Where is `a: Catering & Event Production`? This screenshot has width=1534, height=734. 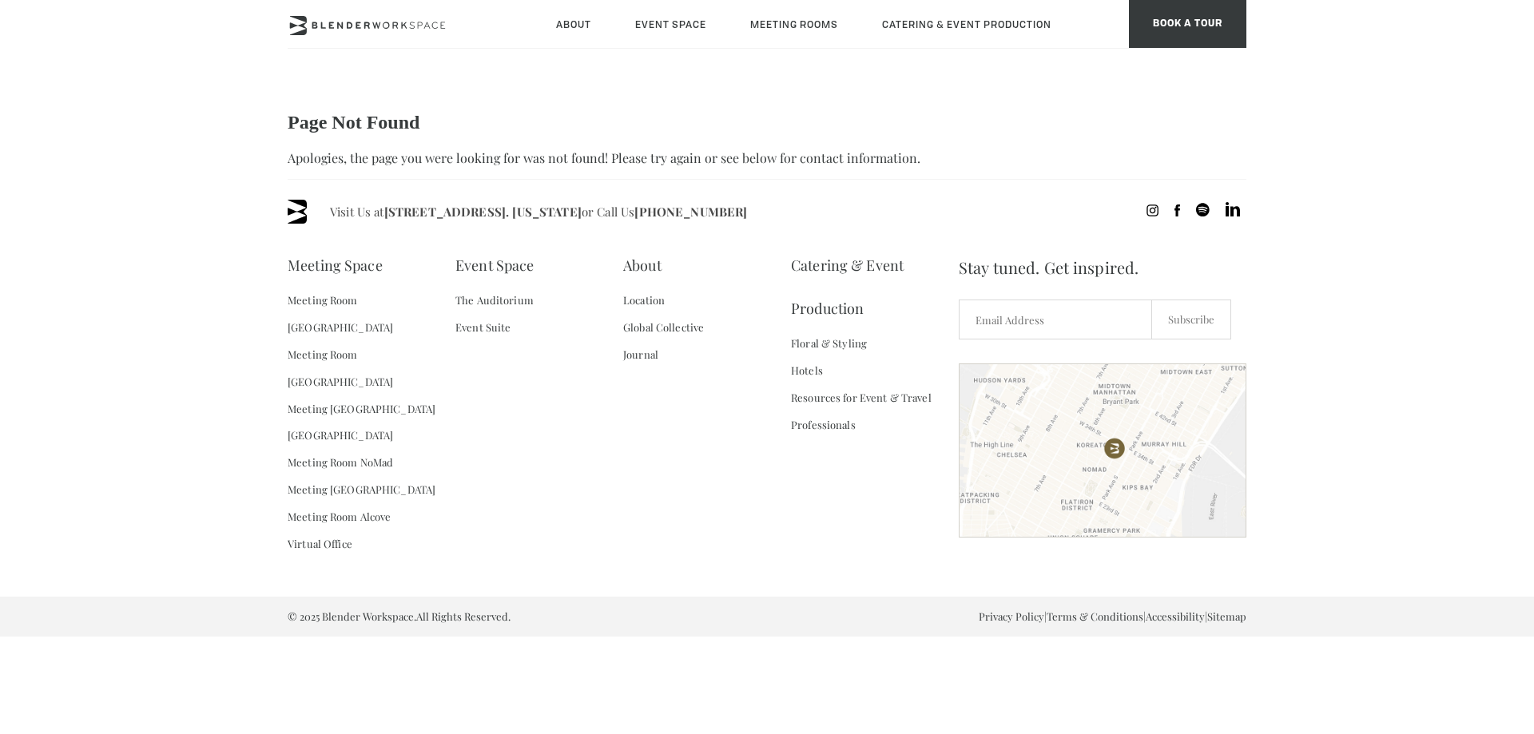 a: Catering & Event Production is located at coordinates (875, 287).